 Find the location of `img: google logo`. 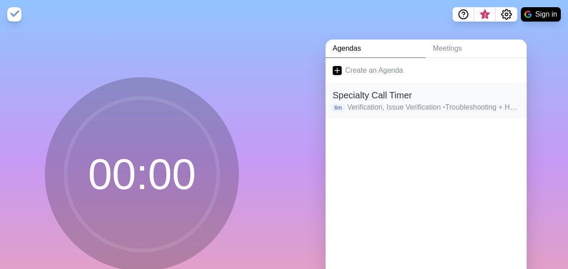

img: google logo is located at coordinates (528, 14).